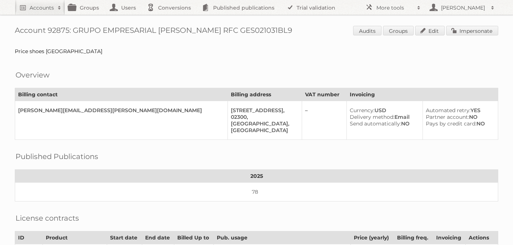 The image size is (513, 245). What do you see at coordinates (367, 31) in the screenshot?
I see `a: Audits` at bounding box center [367, 31].